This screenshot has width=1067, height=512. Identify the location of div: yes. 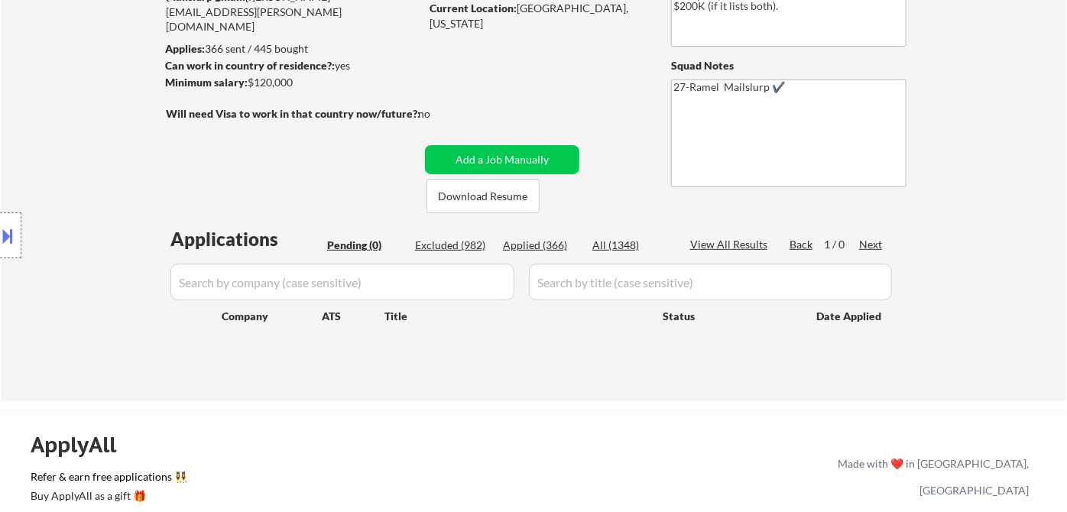
(290, 66).